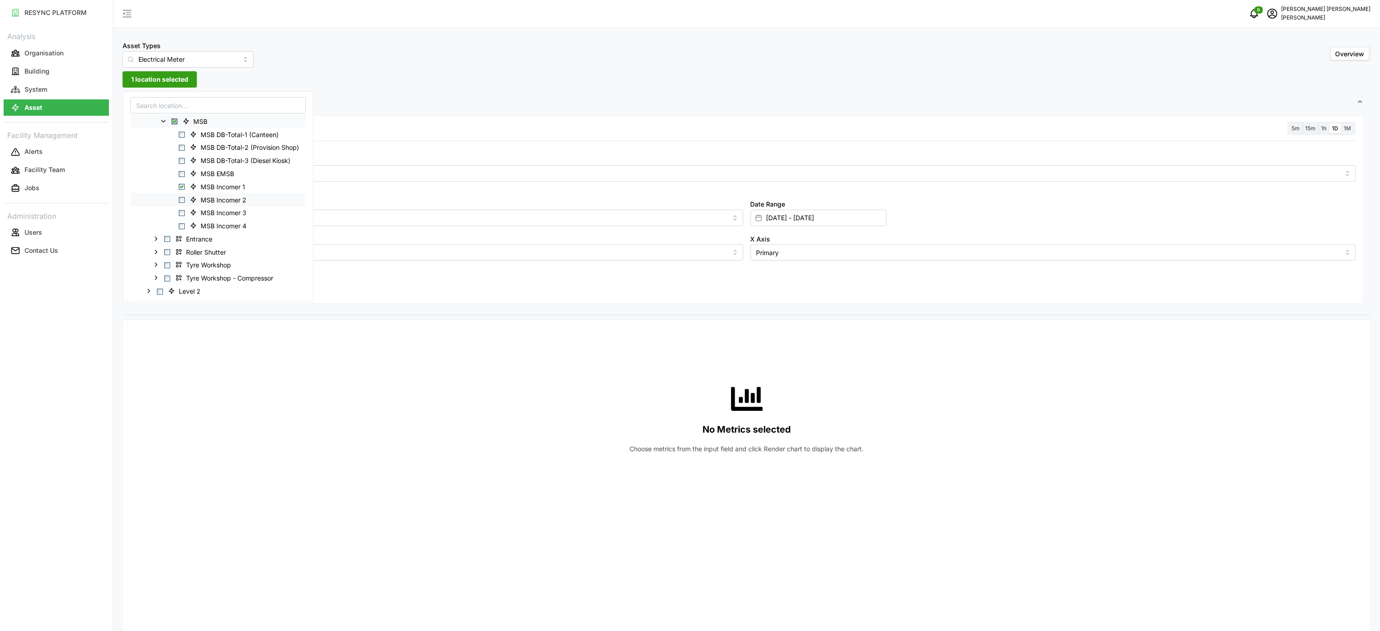 The width and height of the screenshot is (1380, 631). I want to click on span: Select Roller Shutter, so click(167, 252).